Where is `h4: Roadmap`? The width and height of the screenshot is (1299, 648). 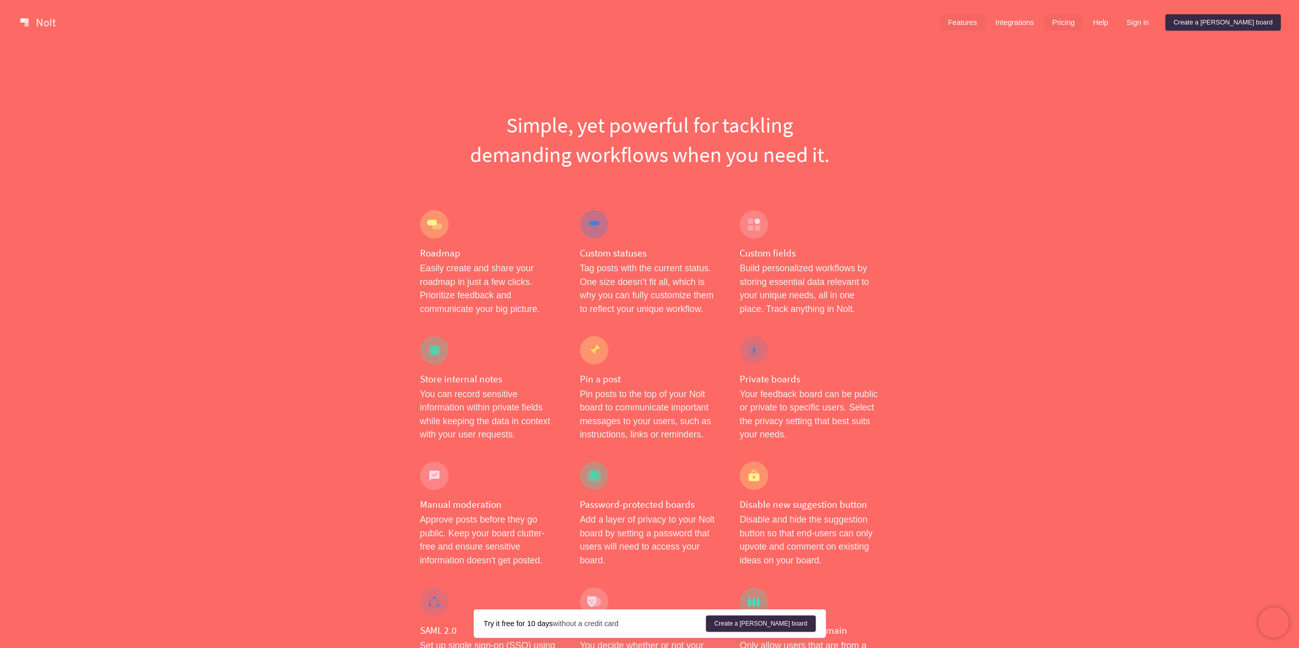 h4: Roadmap is located at coordinates (489, 253).